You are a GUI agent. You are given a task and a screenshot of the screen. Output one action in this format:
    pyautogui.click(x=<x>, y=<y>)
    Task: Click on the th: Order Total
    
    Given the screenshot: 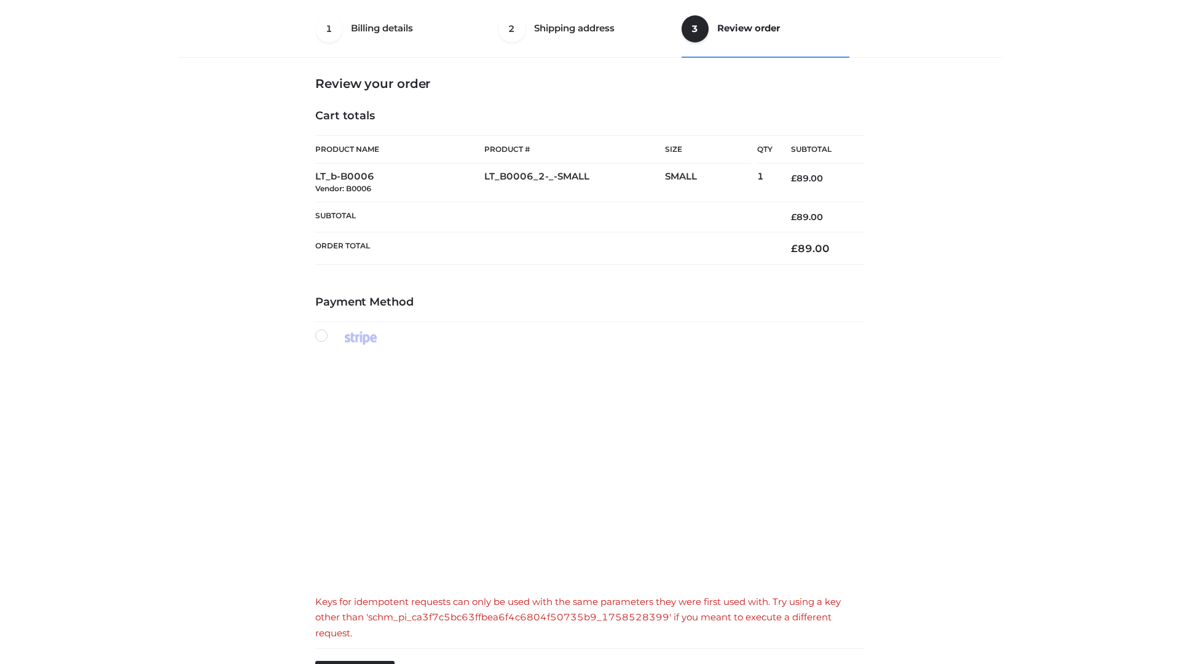 What is the action you would take?
    pyautogui.click(x=544, y=248)
    